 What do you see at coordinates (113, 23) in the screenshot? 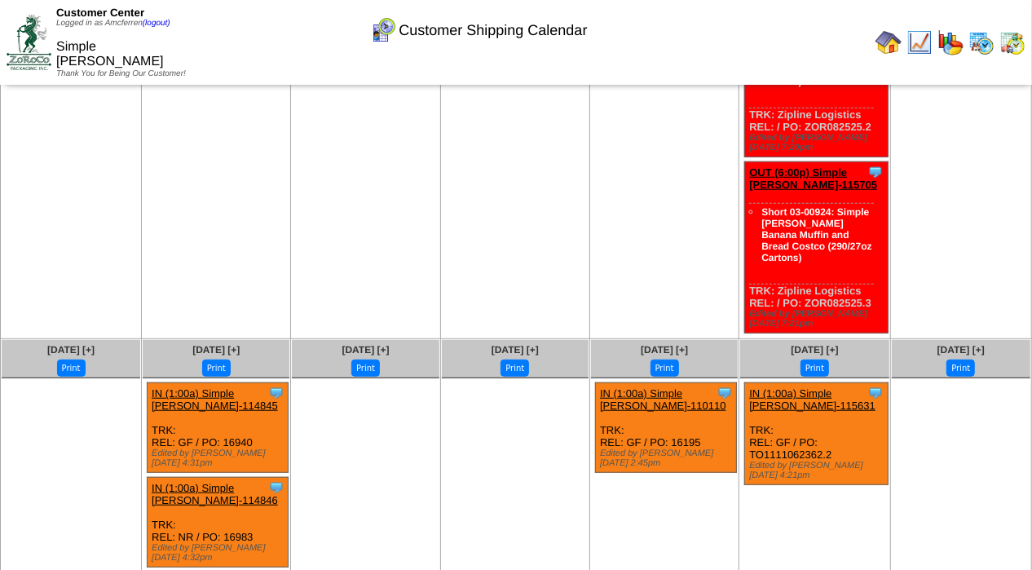
I see `span: Logged in as Amcferren` at bounding box center [113, 23].